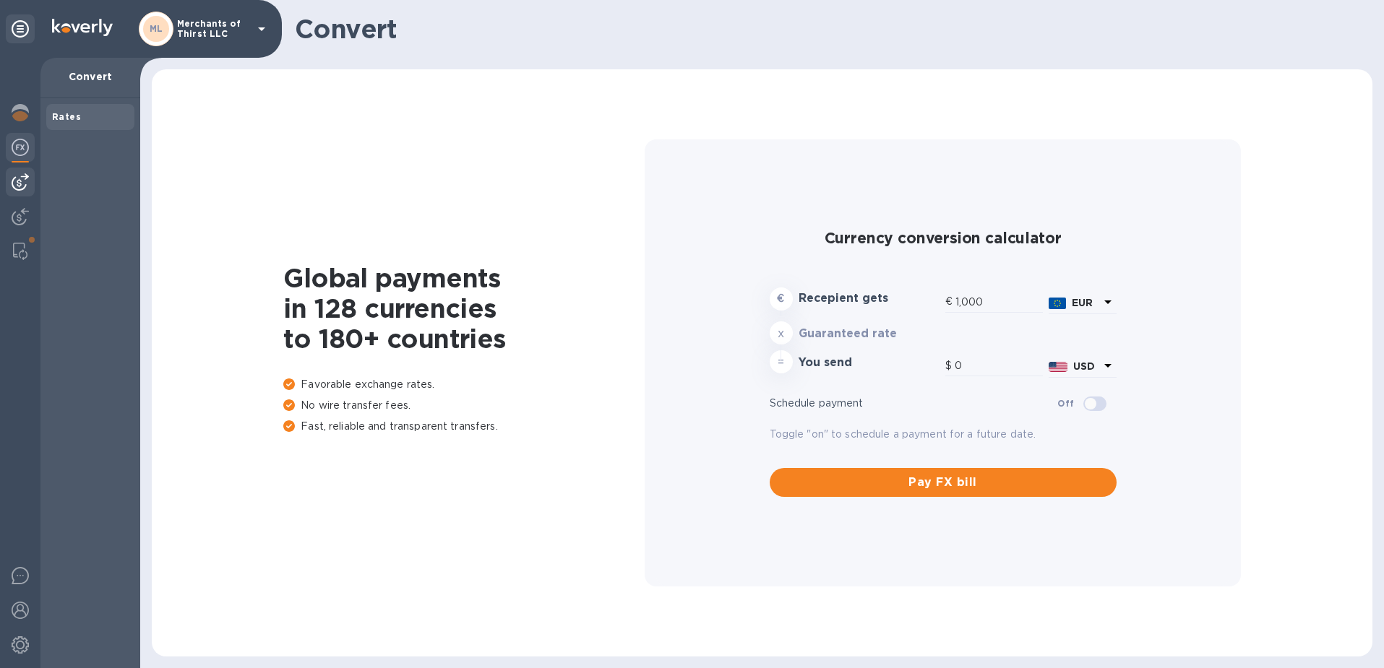 This screenshot has height=668, width=1384. I want to click on img: Logo, so click(82, 27).